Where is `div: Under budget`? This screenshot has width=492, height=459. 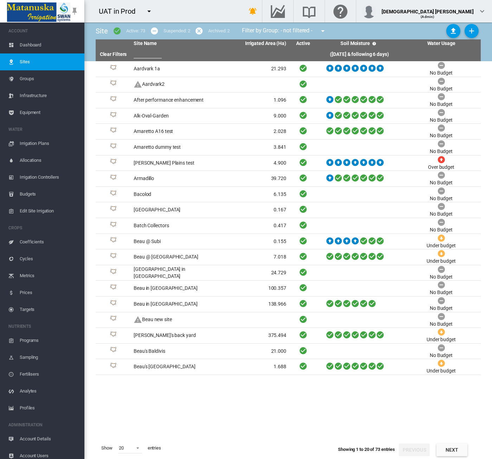
div: Under budget is located at coordinates (441, 246).